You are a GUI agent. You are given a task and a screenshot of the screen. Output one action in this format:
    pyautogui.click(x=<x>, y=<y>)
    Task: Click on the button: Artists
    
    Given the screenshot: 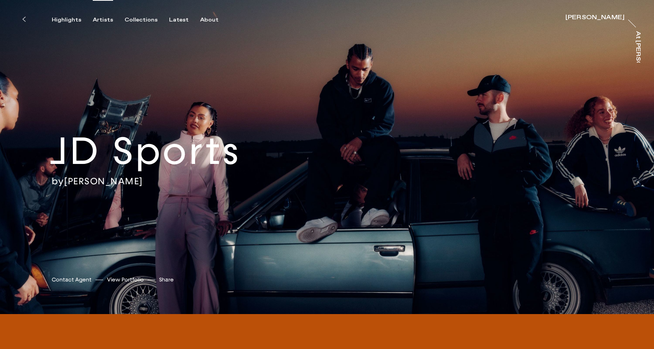 What is the action you would take?
    pyautogui.click(x=109, y=20)
    